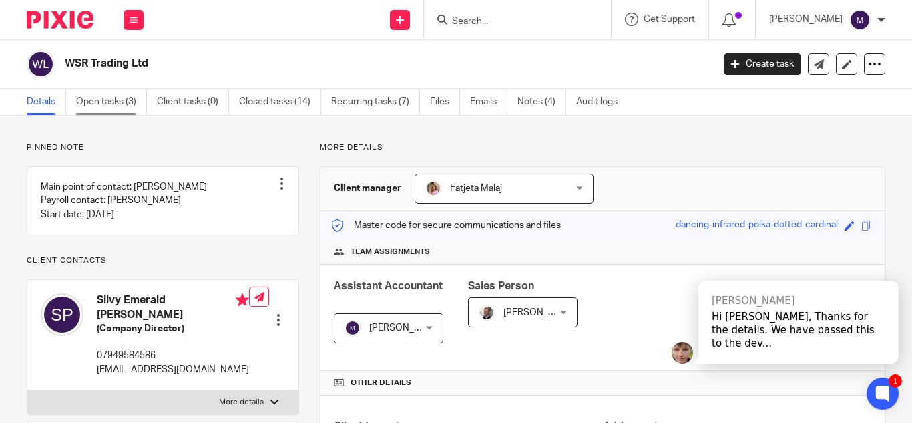 The image size is (912, 423). What do you see at coordinates (445, 102) in the screenshot?
I see `a: Files` at bounding box center [445, 102].